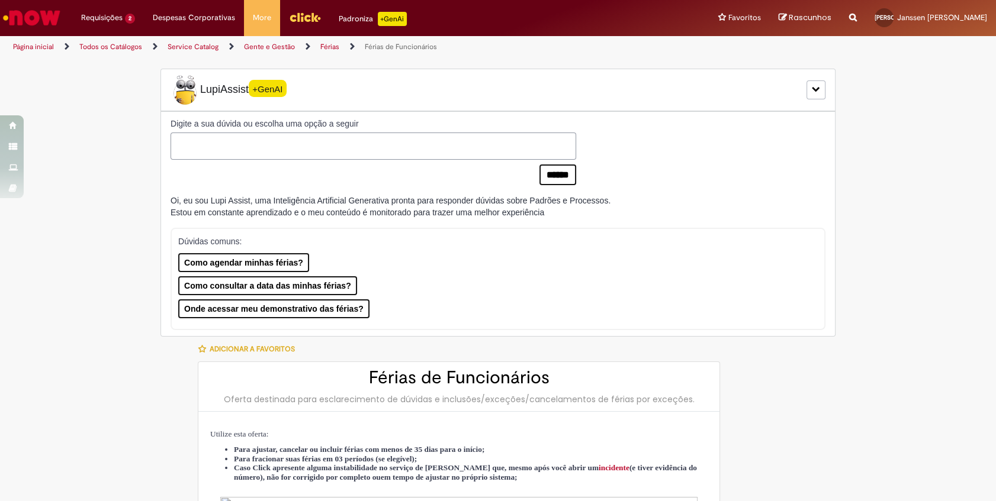 This screenshot has height=501, width=996. I want to click on a: Todos os Catálogos, so click(111, 47).